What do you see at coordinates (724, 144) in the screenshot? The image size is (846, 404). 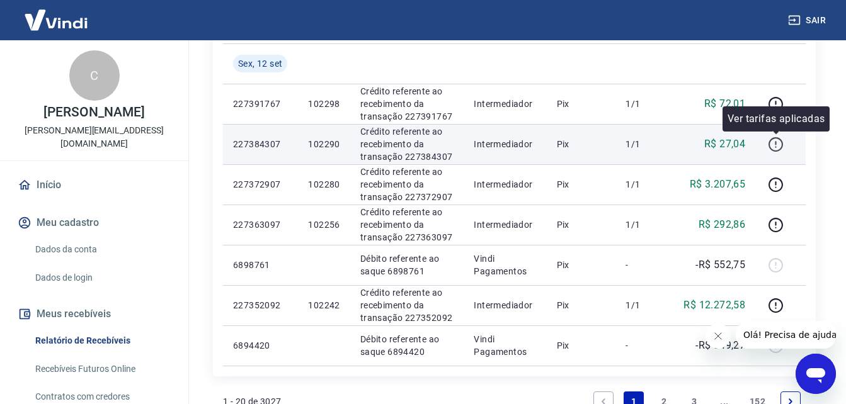 I see `p: R$ 27,04` at bounding box center [724, 144].